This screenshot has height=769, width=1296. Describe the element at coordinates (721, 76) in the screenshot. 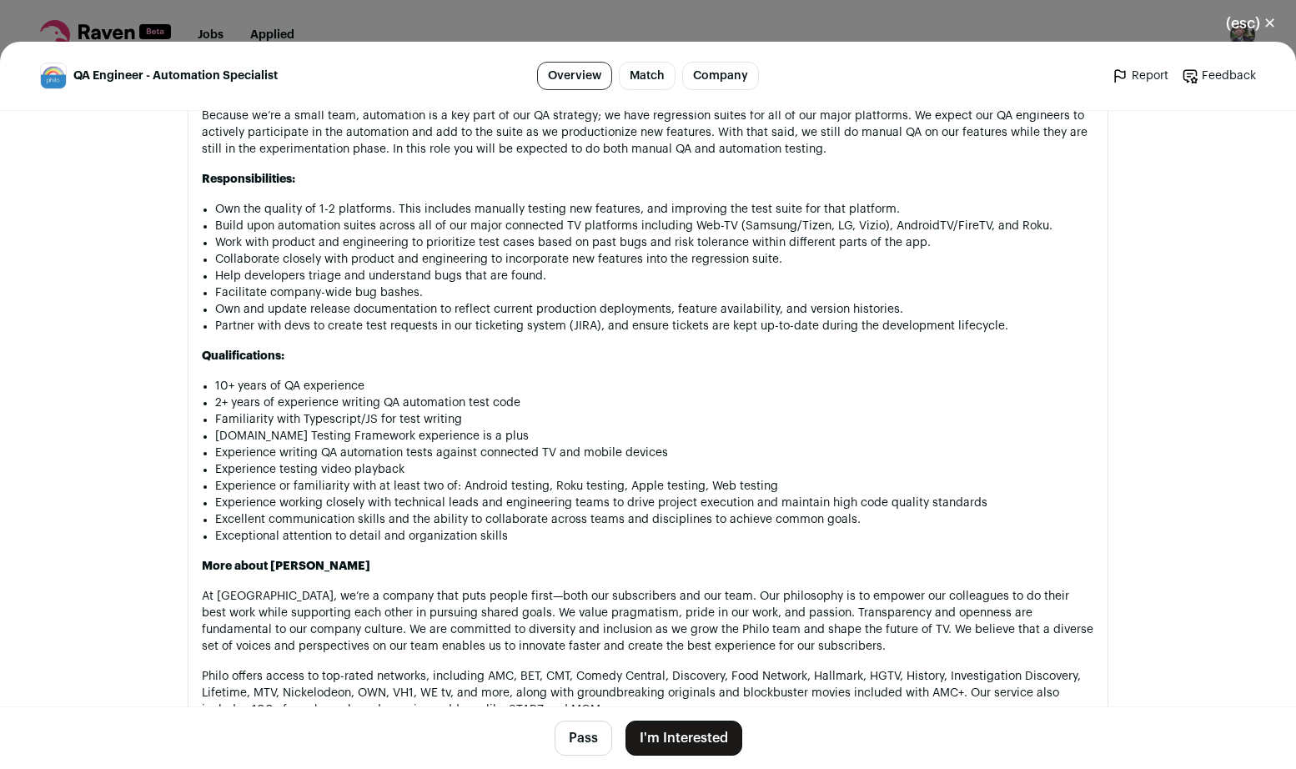

I see `a: Company` at that location.